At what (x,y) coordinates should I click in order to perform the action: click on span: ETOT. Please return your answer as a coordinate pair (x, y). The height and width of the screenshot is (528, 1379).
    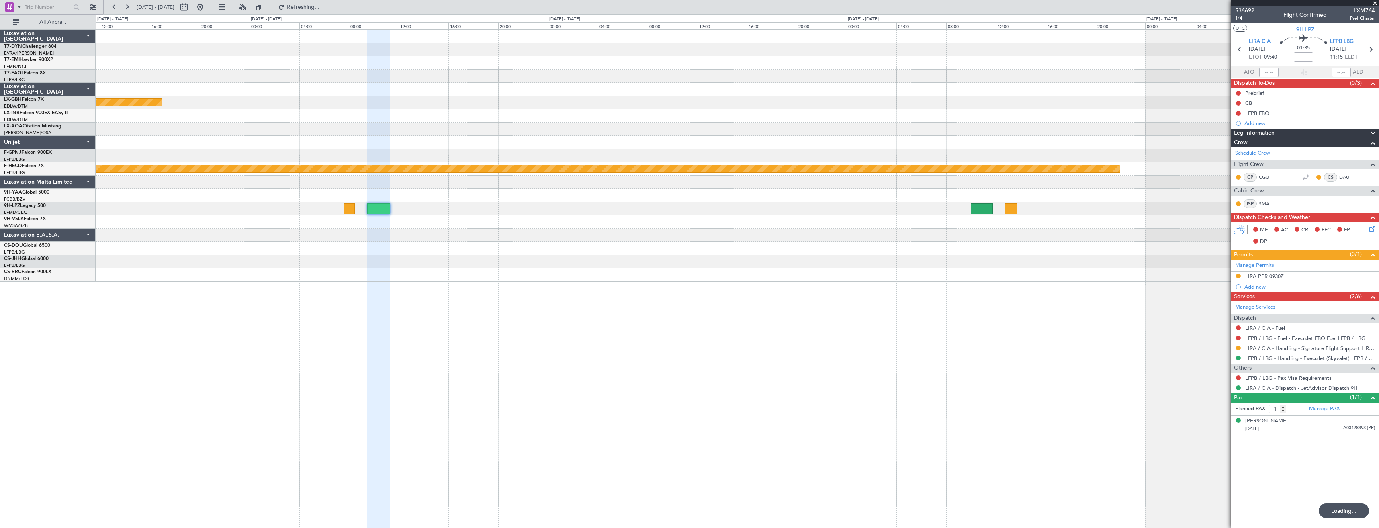
    Looking at the image, I should click on (1255, 57).